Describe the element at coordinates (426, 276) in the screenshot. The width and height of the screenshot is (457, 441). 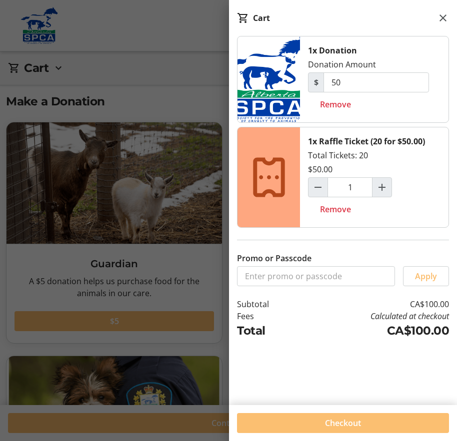
I see `button: Apply` at that location.